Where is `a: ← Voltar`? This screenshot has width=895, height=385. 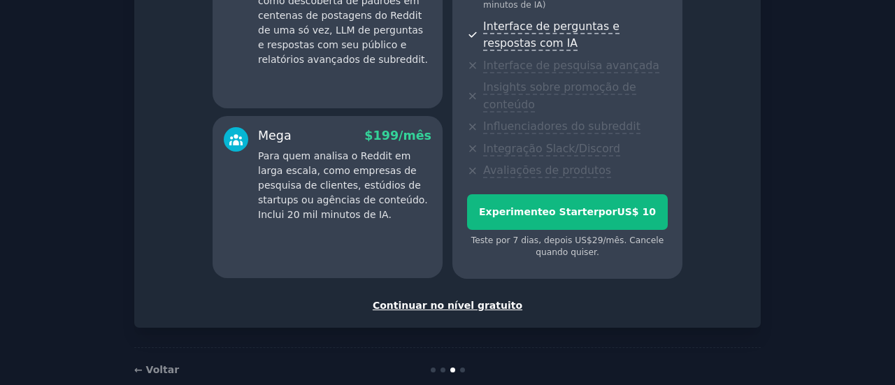
a: ← Voltar is located at coordinates (157, 370).